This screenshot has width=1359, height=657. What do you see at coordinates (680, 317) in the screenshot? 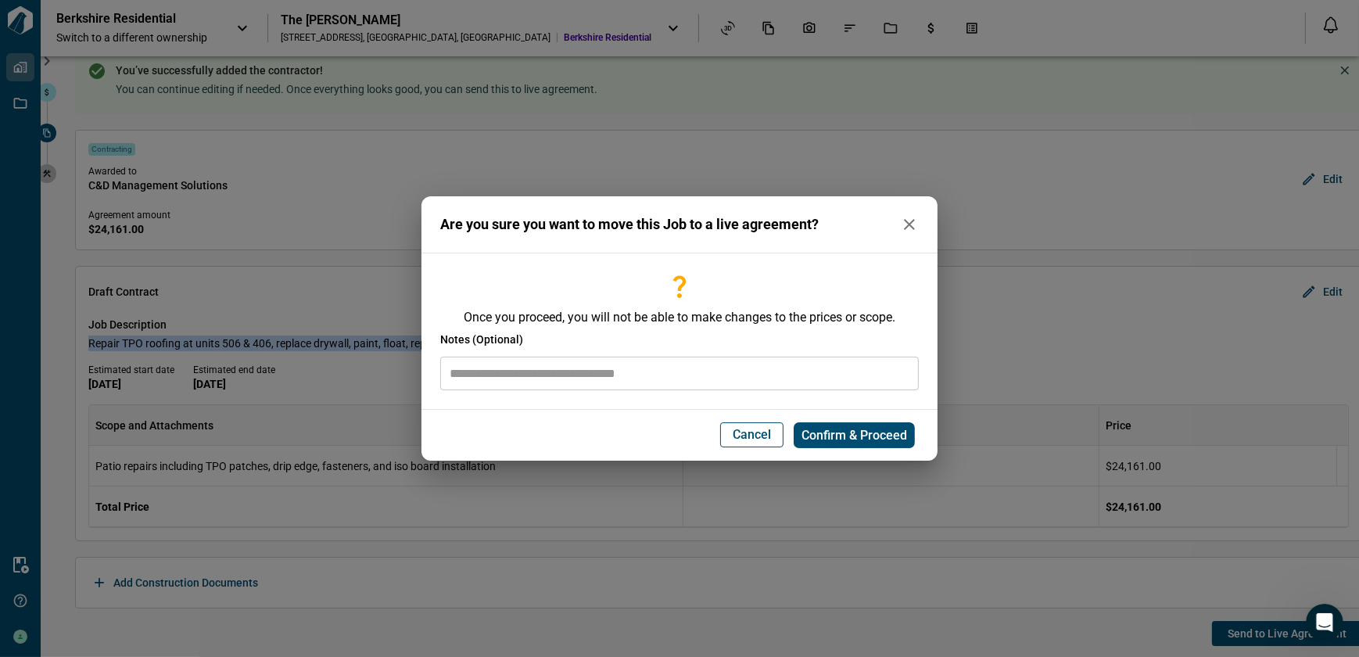
I see `span: Once you proceed, you will not be able to make changes to the prices or scope.` at bounding box center [680, 317].